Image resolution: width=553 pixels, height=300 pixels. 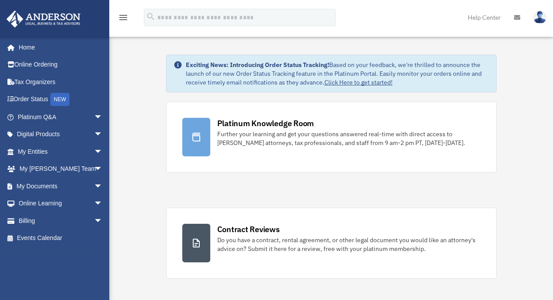 I want to click on div: NEW, so click(x=60, y=99).